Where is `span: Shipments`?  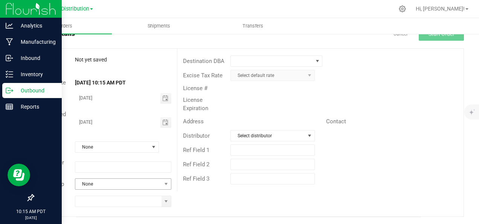
span: Shipments is located at coordinates (159, 26).